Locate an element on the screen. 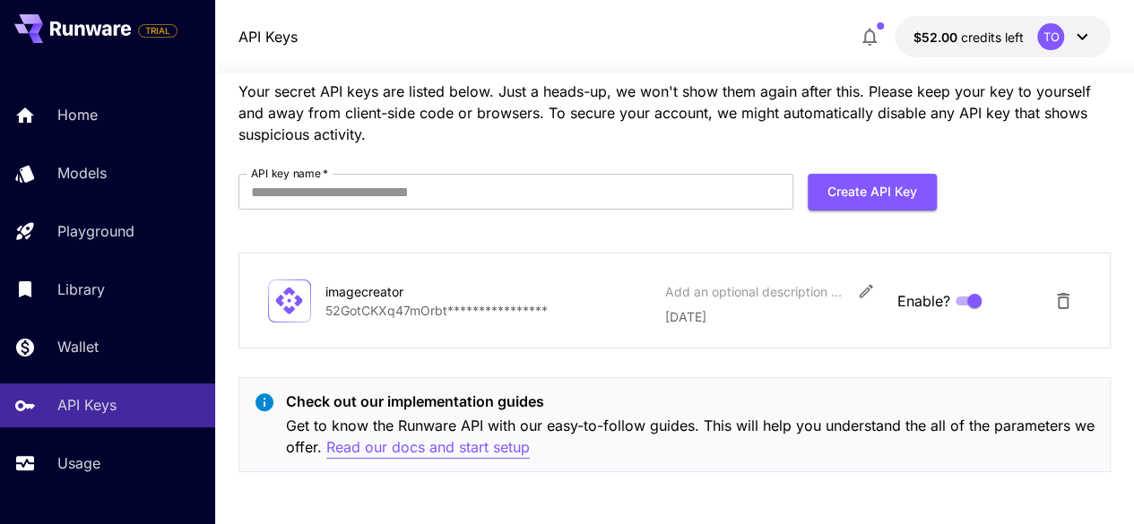 This screenshot has width=1134, height=524. a: API Keys is located at coordinates (268, 37).